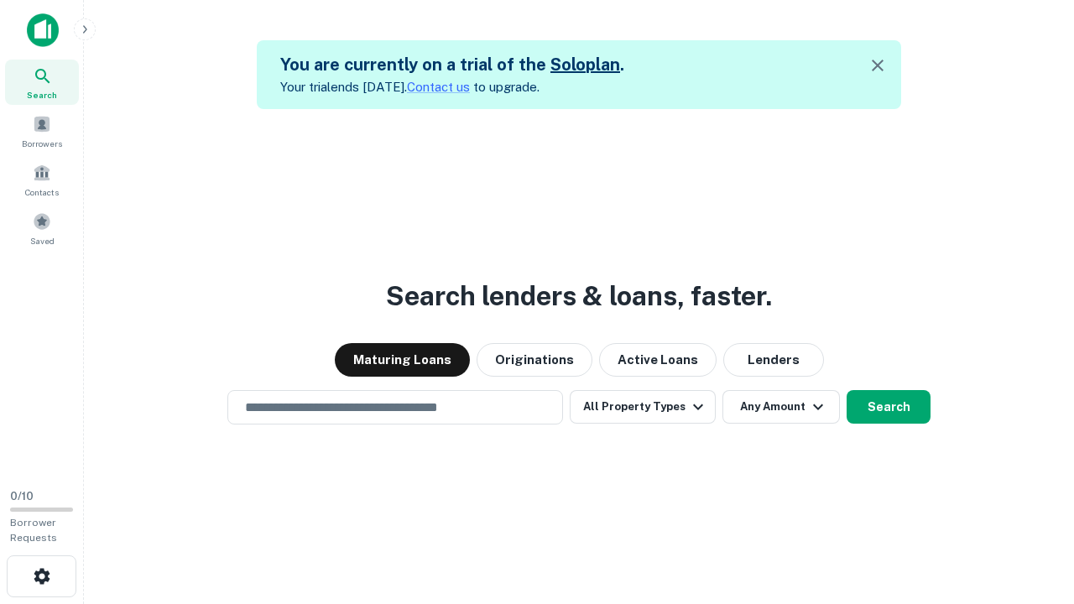 The image size is (1074, 604). Describe the element at coordinates (42, 82) in the screenshot. I see `a: Search` at that location.